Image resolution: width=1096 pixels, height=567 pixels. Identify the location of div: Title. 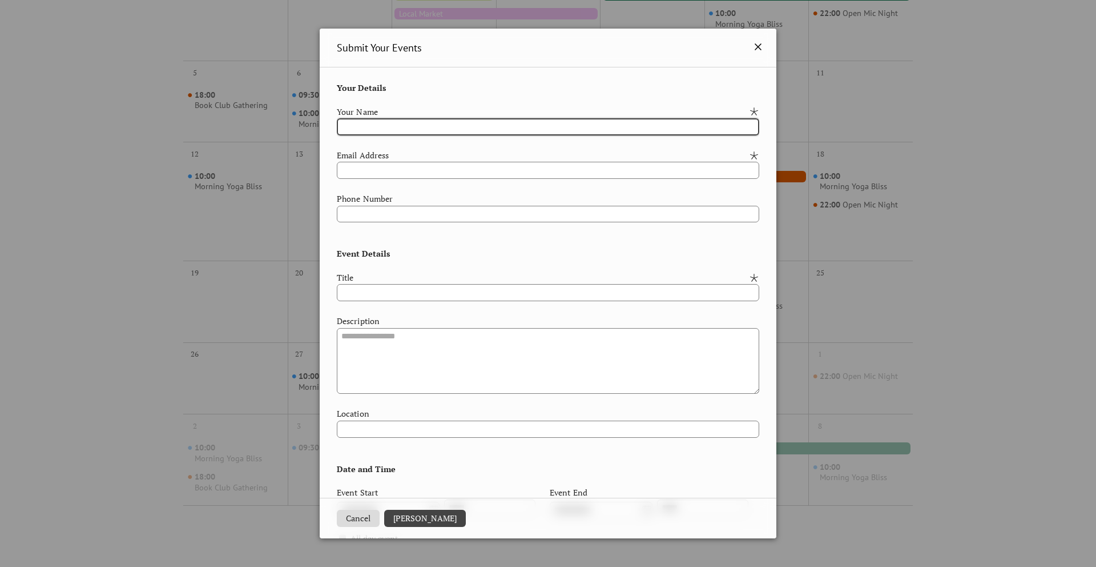
(542, 278).